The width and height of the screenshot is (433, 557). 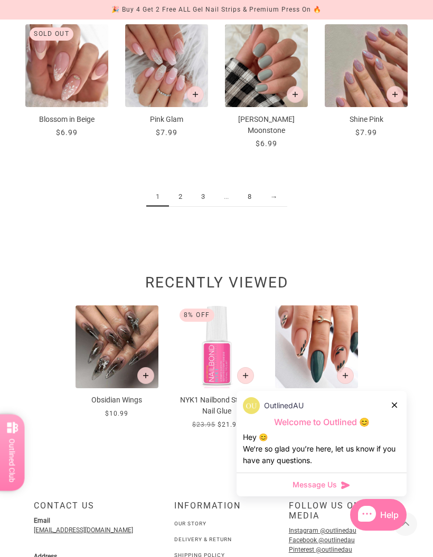 I want to click on a: Blossom in Beige, so click(x=66, y=81).